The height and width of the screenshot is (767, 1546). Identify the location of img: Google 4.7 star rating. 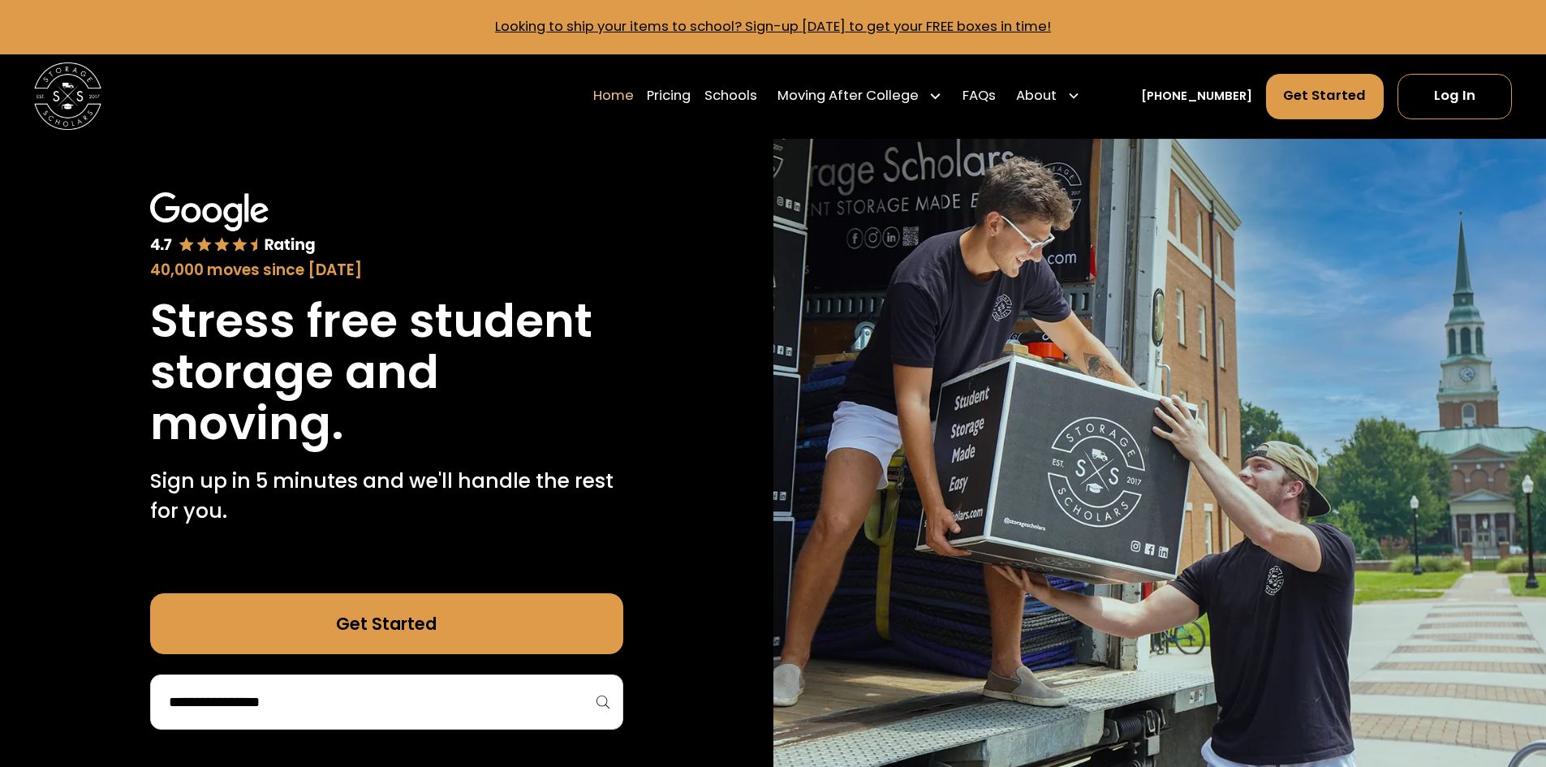
(233, 224).